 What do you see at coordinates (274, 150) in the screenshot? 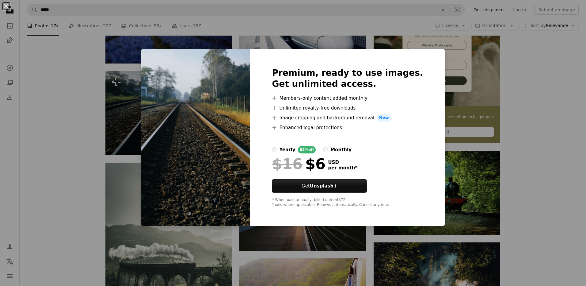
I see `input: yearly62%off` at bounding box center [274, 150].